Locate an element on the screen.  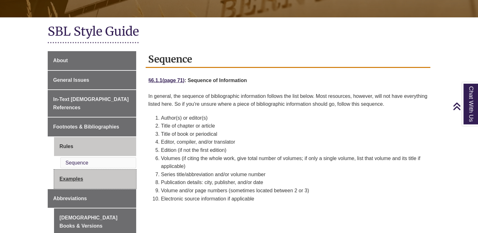
span: if you're unsure where a piece of bibliographic information should go is located at coordinates (258, 104).